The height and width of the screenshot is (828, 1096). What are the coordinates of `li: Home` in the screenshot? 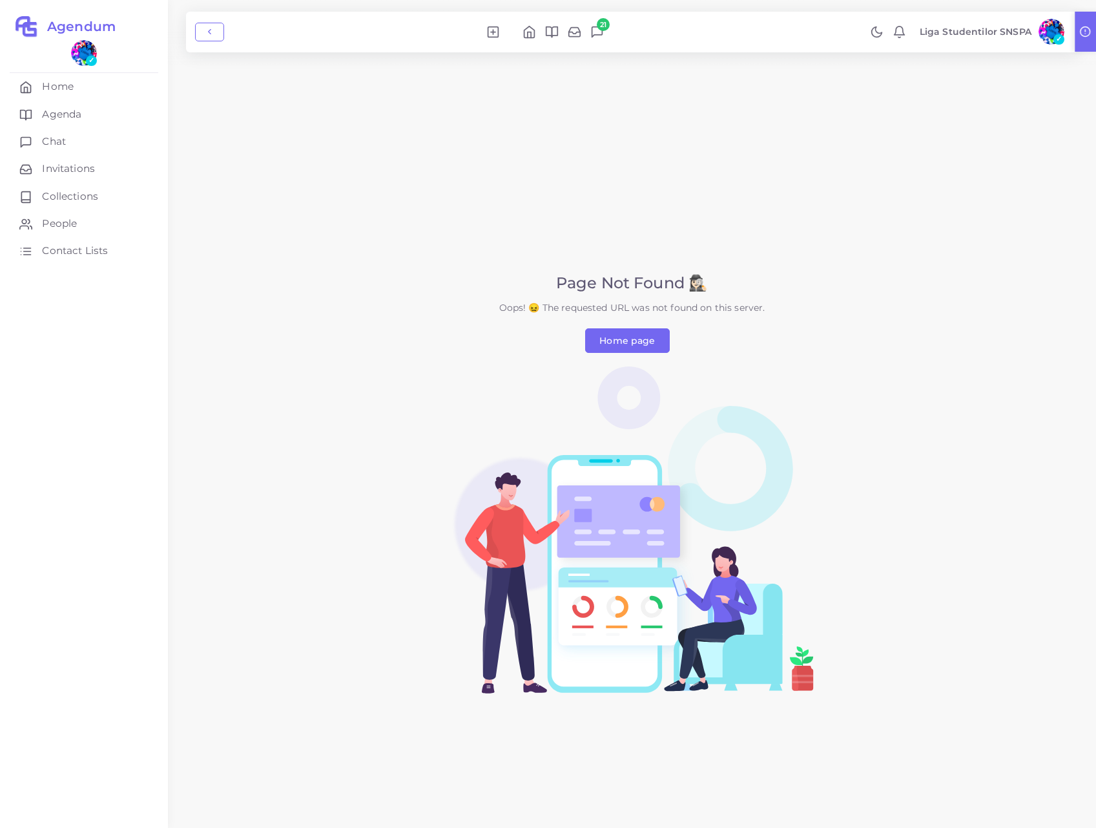 It's located at (529, 32).